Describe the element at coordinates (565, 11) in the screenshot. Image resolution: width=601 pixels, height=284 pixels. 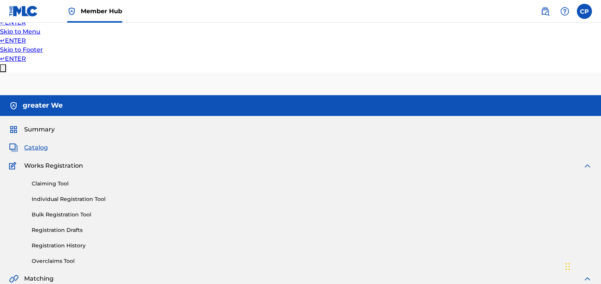
I see `img: help` at that location.